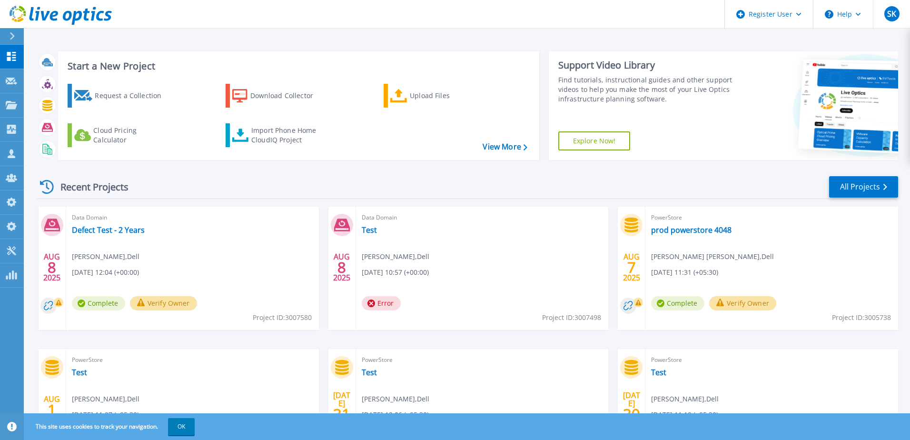  Describe the element at coordinates (891, 14) in the screenshot. I see `span: SK` at that location.